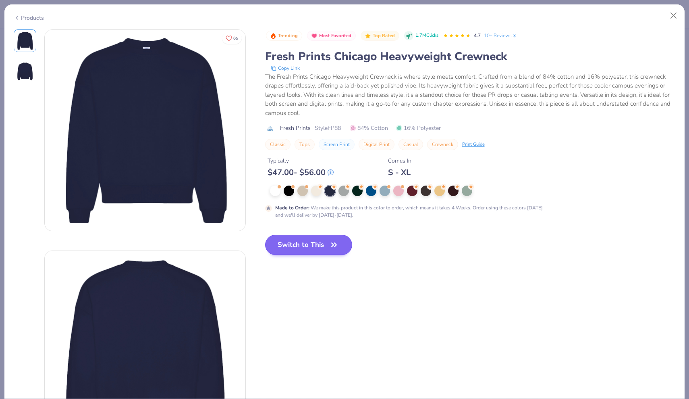 Image resolution: width=689 pixels, height=399 pixels. Describe the element at coordinates (25, 71) in the screenshot. I see `img: Back` at that location.